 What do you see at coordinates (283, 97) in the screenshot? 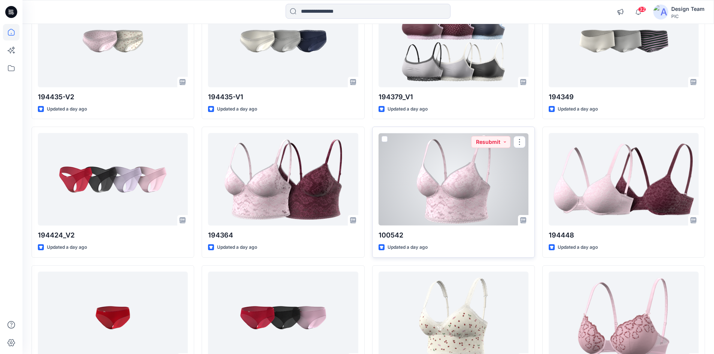
I see `p: 194435-V1` at bounding box center [283, 97].